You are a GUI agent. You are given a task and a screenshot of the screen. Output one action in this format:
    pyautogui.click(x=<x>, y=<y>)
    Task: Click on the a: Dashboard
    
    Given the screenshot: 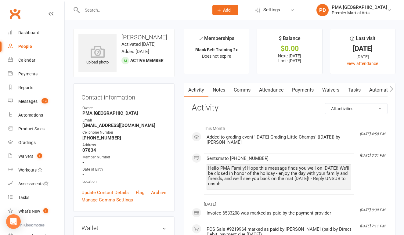 What is the action you would take?
    pyautogui.click(x=36, y=33)
    